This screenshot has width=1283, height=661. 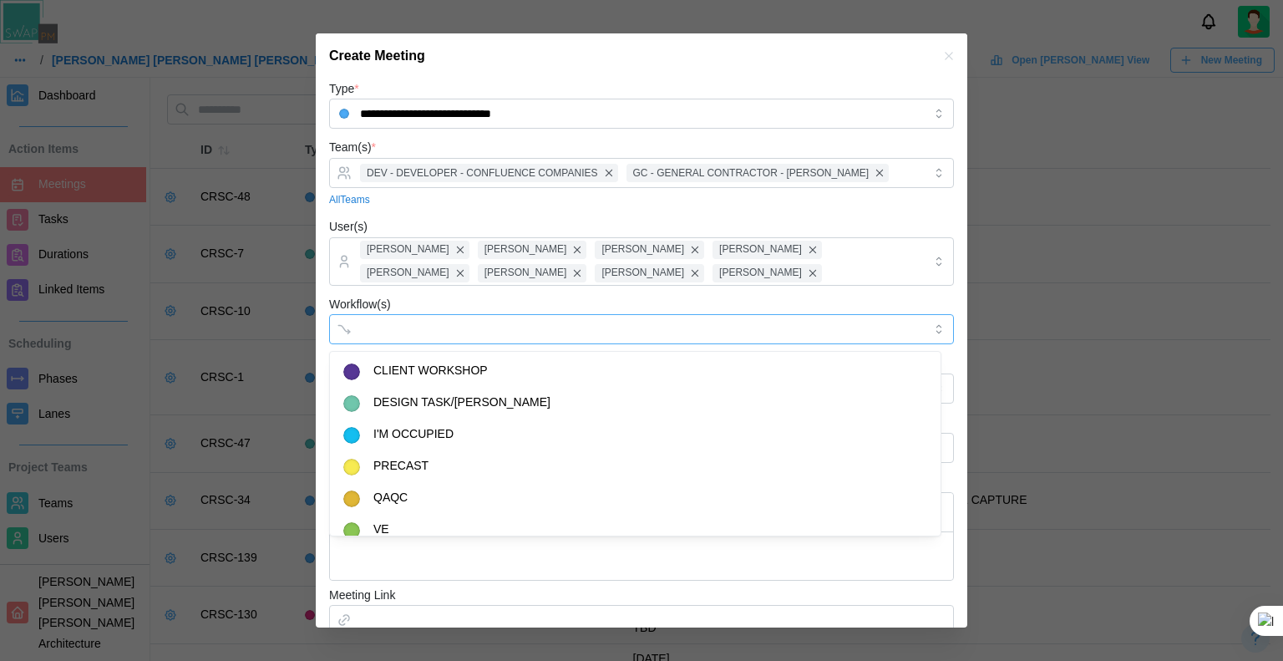 What do you see at coordinates (360, 305) in the screenshot?
I see `label: Workflow(s)` at bounding box center [360, 305].